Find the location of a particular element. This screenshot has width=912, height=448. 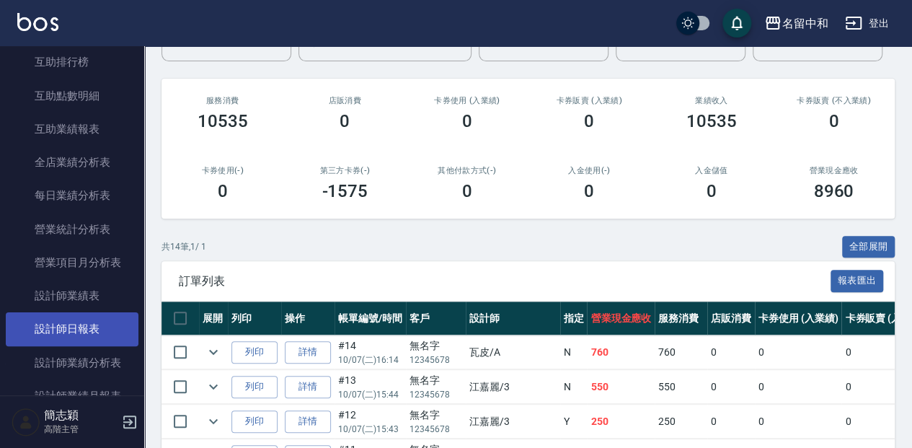

button: 登出 is located at coordinates (867, 23).